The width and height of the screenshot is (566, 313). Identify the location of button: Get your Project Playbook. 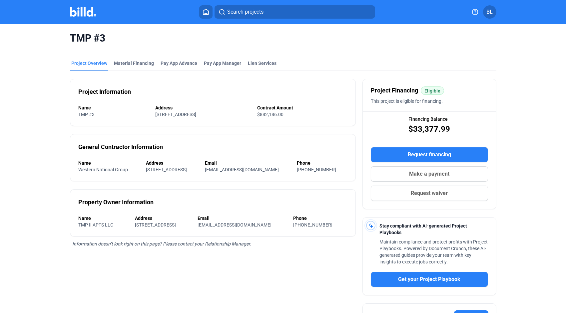
(429, 280).